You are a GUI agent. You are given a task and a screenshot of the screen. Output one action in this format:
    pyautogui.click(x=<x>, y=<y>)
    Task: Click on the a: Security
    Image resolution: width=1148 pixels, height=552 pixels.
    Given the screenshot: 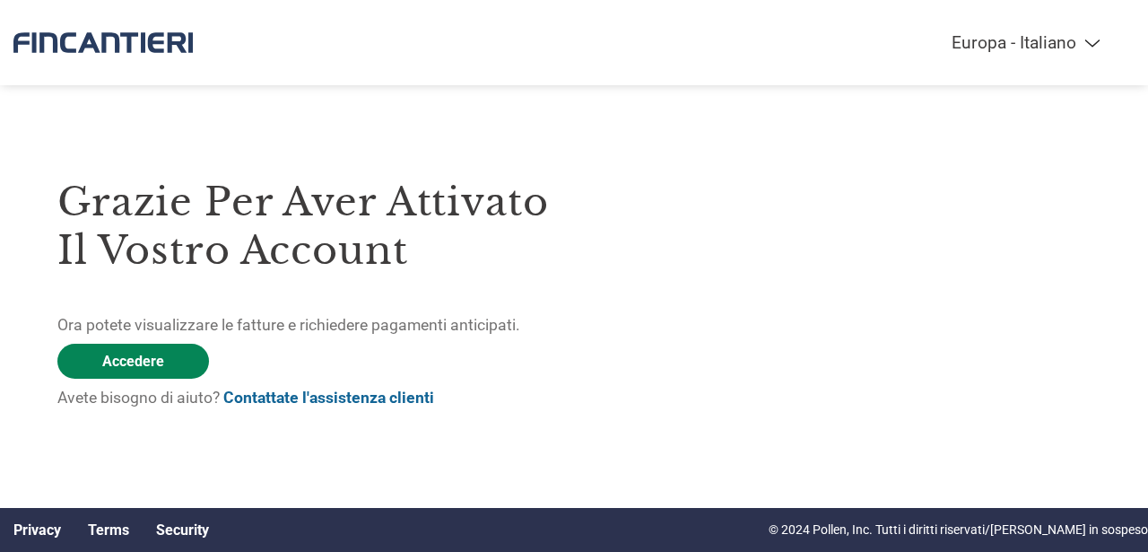 What is the action you would take?
    pyautogui.click(x=182, y=529)
    